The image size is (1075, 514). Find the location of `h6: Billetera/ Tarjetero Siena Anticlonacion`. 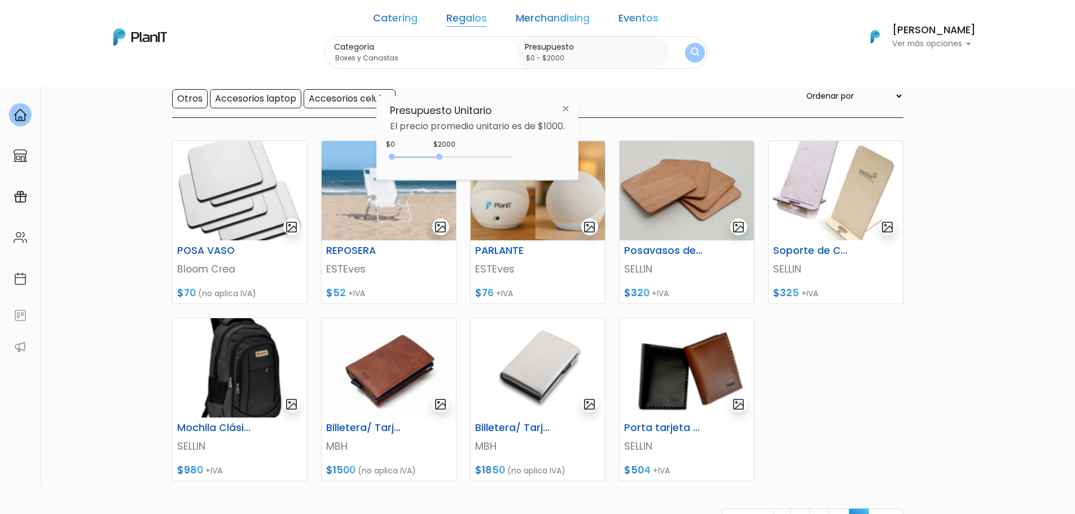

h6: Billetera/ Tarjetero Siena Anticlonacion is located at coordinates (515, 428).